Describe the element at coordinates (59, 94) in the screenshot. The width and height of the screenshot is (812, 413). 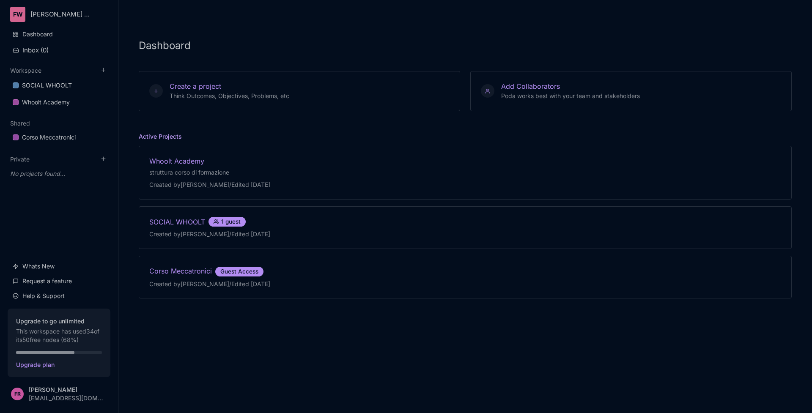
I see `div: Workspace` at that location.